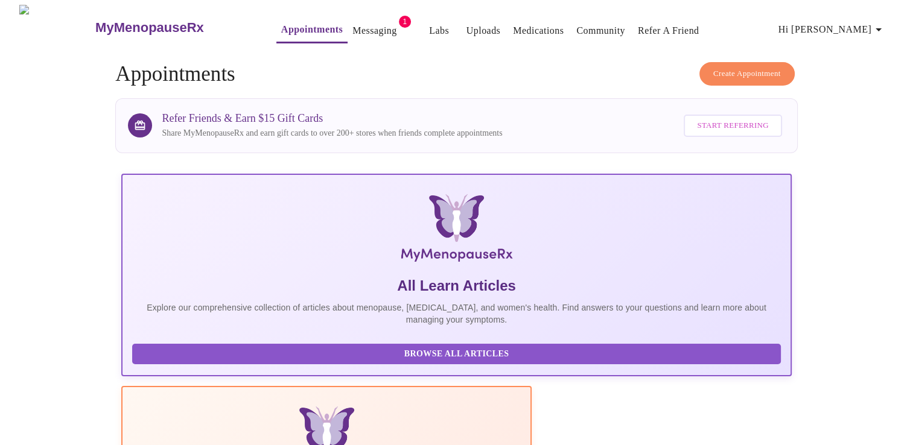  I want to click on a: MyMenopauseRx, so click(173, 28).